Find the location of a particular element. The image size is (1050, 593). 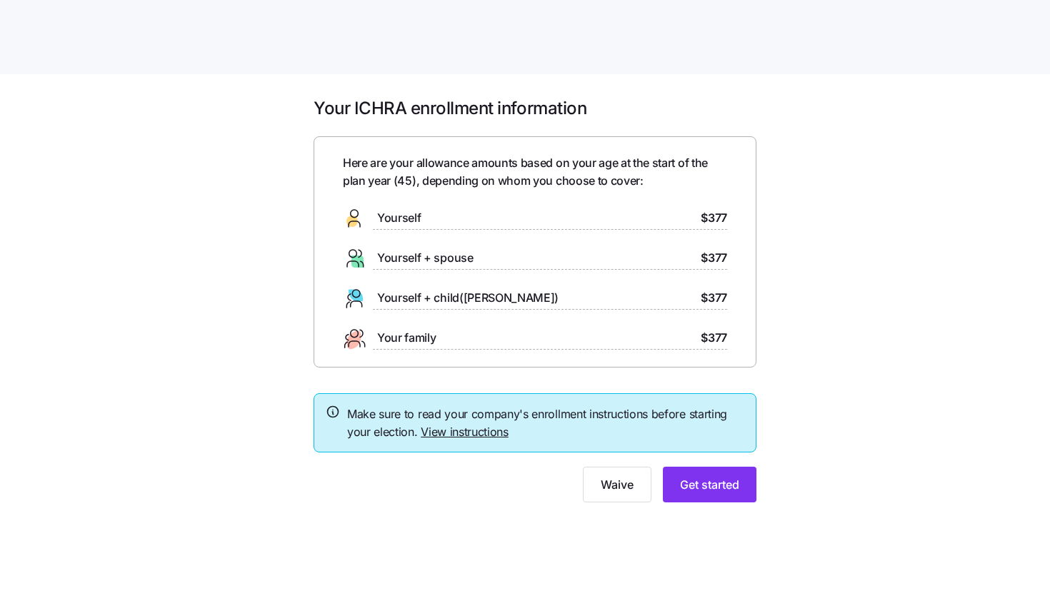

span: Yourself is located at coordinates (398, 218).